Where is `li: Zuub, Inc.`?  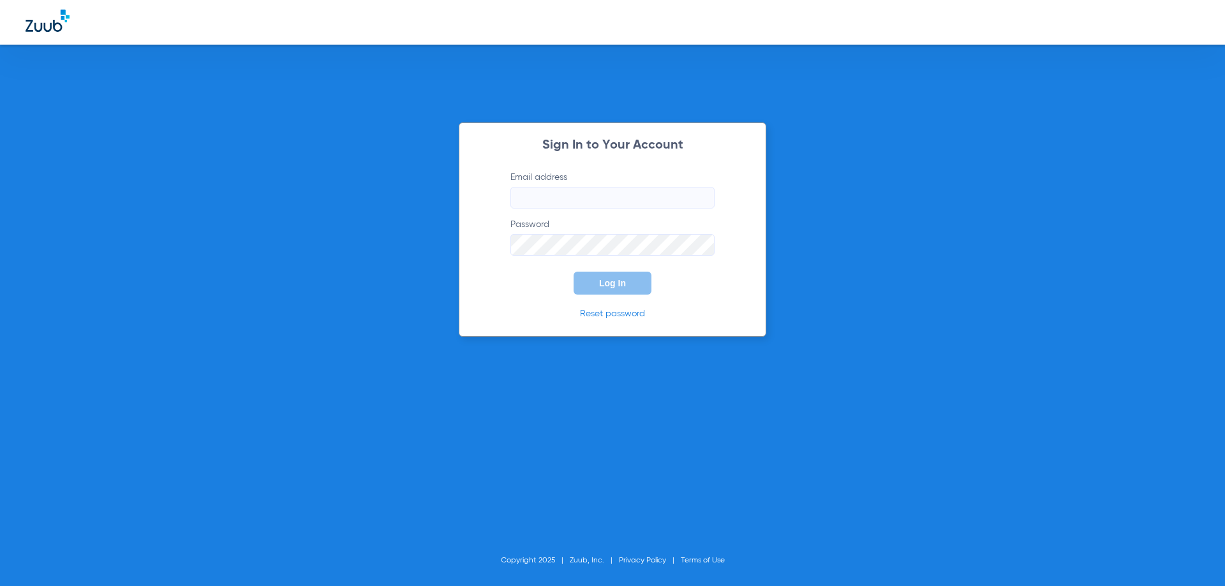 li: Zuub, Inc. is located at coordinates (594, 561).